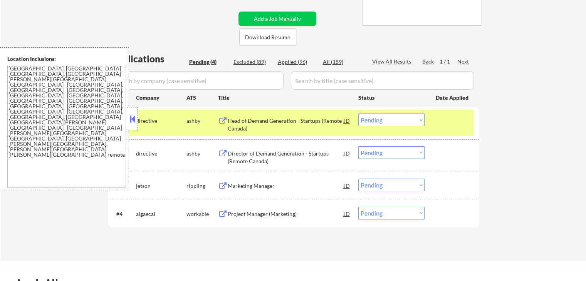  Describe the element at coordinates (448, 62) in the screenshot. I see `div: 1 / 1` at that location.